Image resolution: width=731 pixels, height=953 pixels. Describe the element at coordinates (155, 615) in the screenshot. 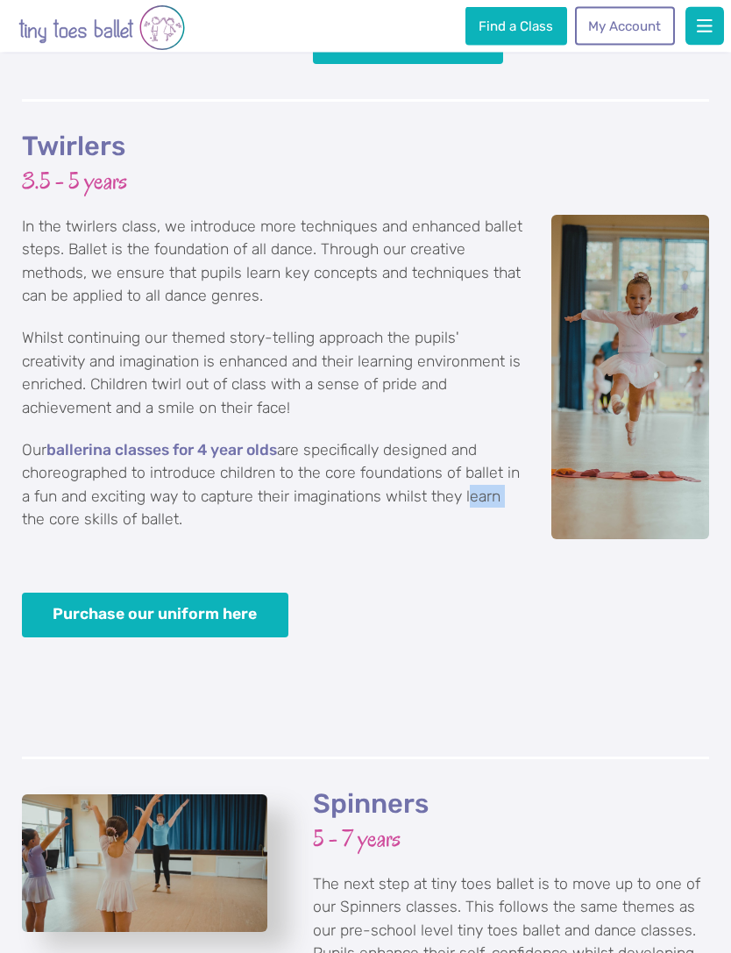

I see `a: Purchase our uniform here` at that location.